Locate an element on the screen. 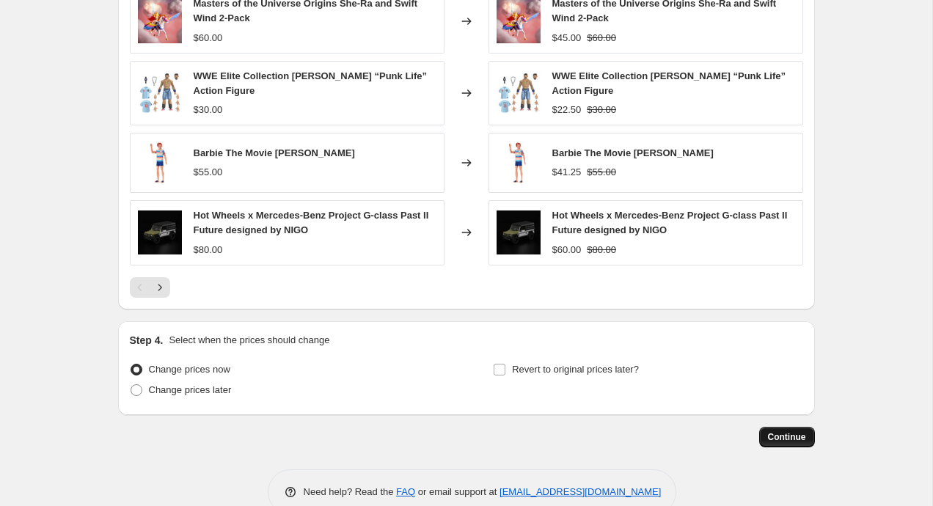 The width and height of the screenshot is (933, 506). nav: Pagination is located at coordinates (150, 288).